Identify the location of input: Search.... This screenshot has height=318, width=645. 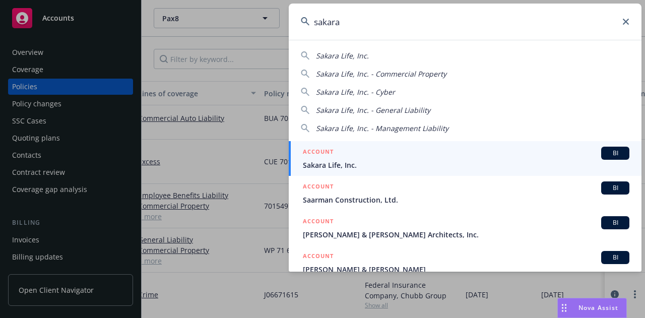
(465, 22).